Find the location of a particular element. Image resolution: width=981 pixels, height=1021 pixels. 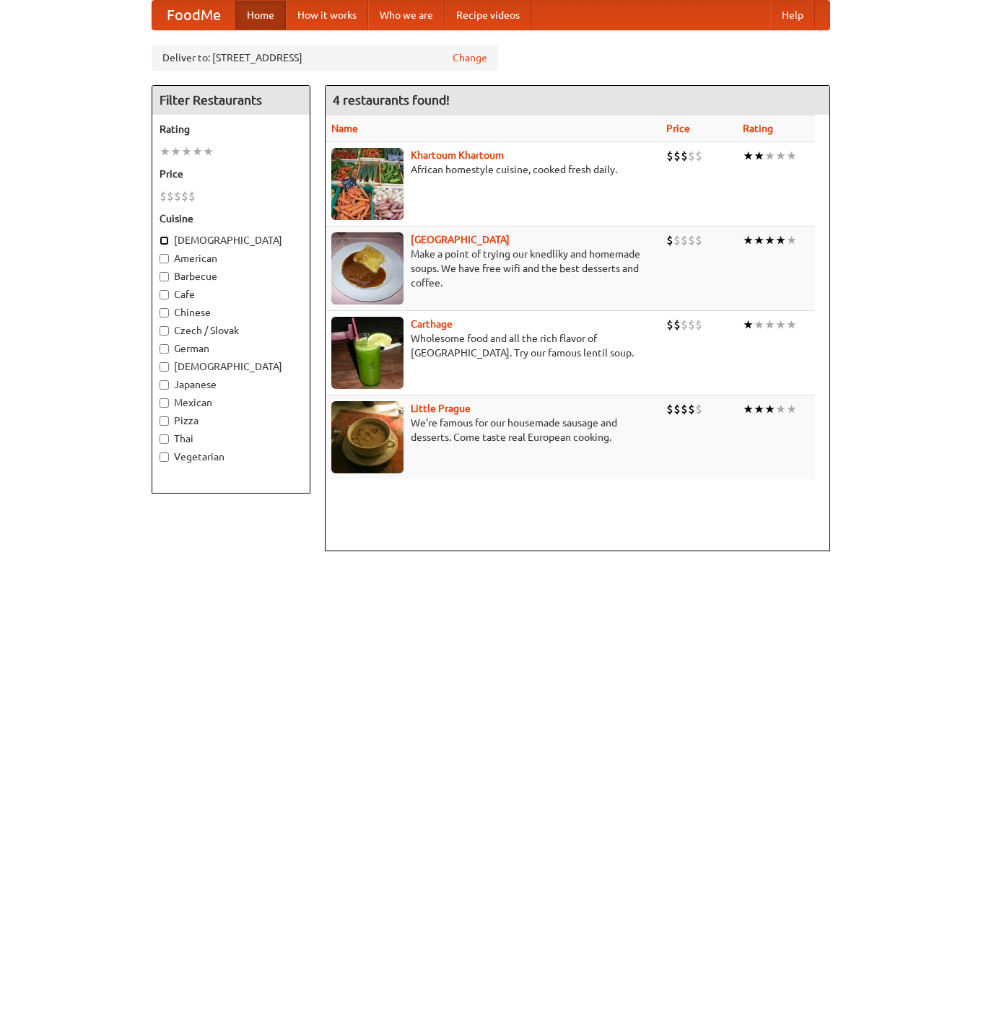

label: Vegetarian is located at coordinates (231, 457).